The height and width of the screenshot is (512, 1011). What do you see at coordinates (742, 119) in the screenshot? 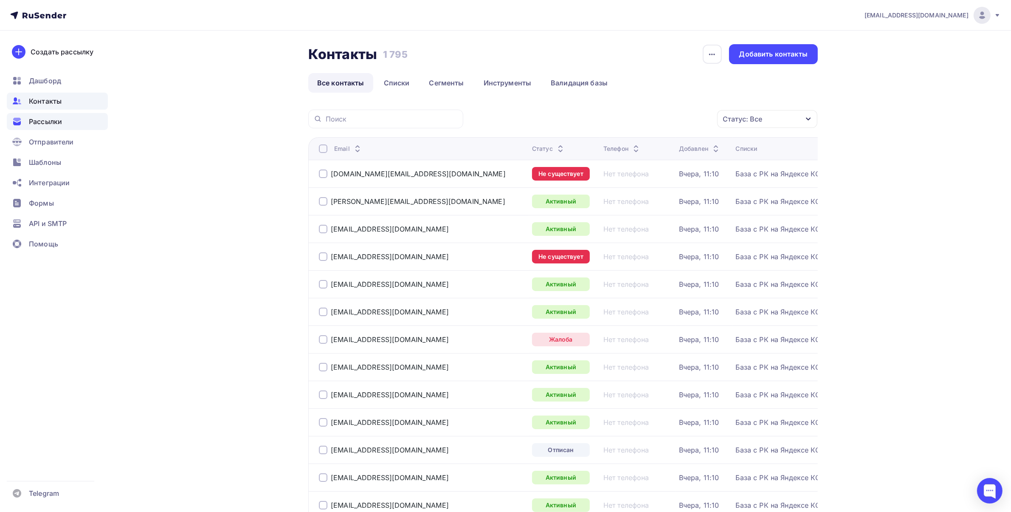
I see `div: Статус: Все` at bounding box center [742, 119].